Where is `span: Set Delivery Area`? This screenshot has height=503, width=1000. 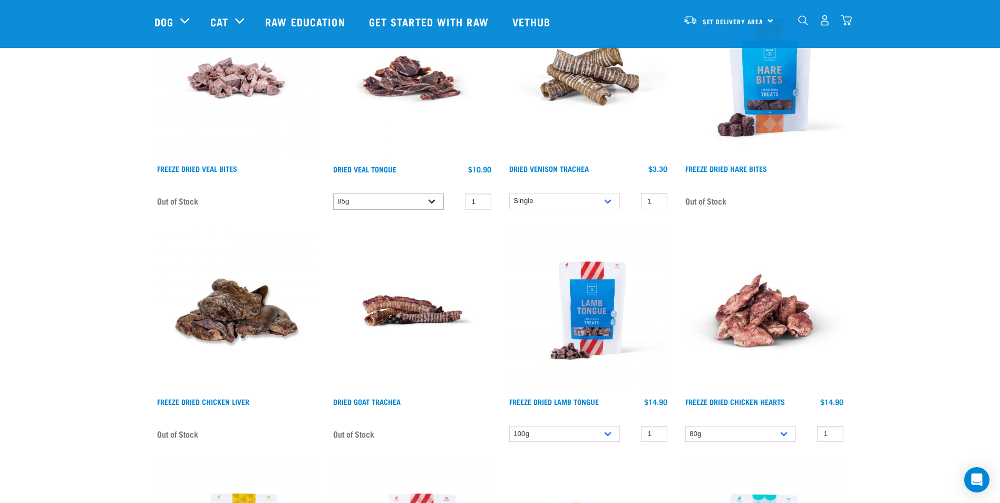 span: Set Delivery Area is located at coordinates (733, 21).